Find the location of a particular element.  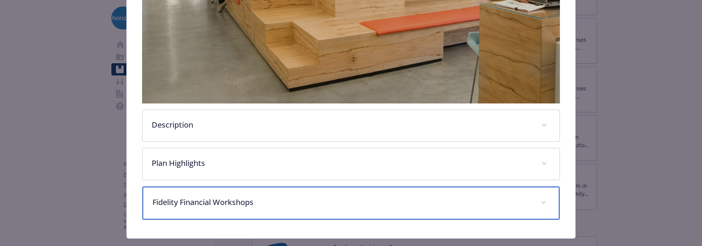

p: Description is located at coordinates (342, 125).